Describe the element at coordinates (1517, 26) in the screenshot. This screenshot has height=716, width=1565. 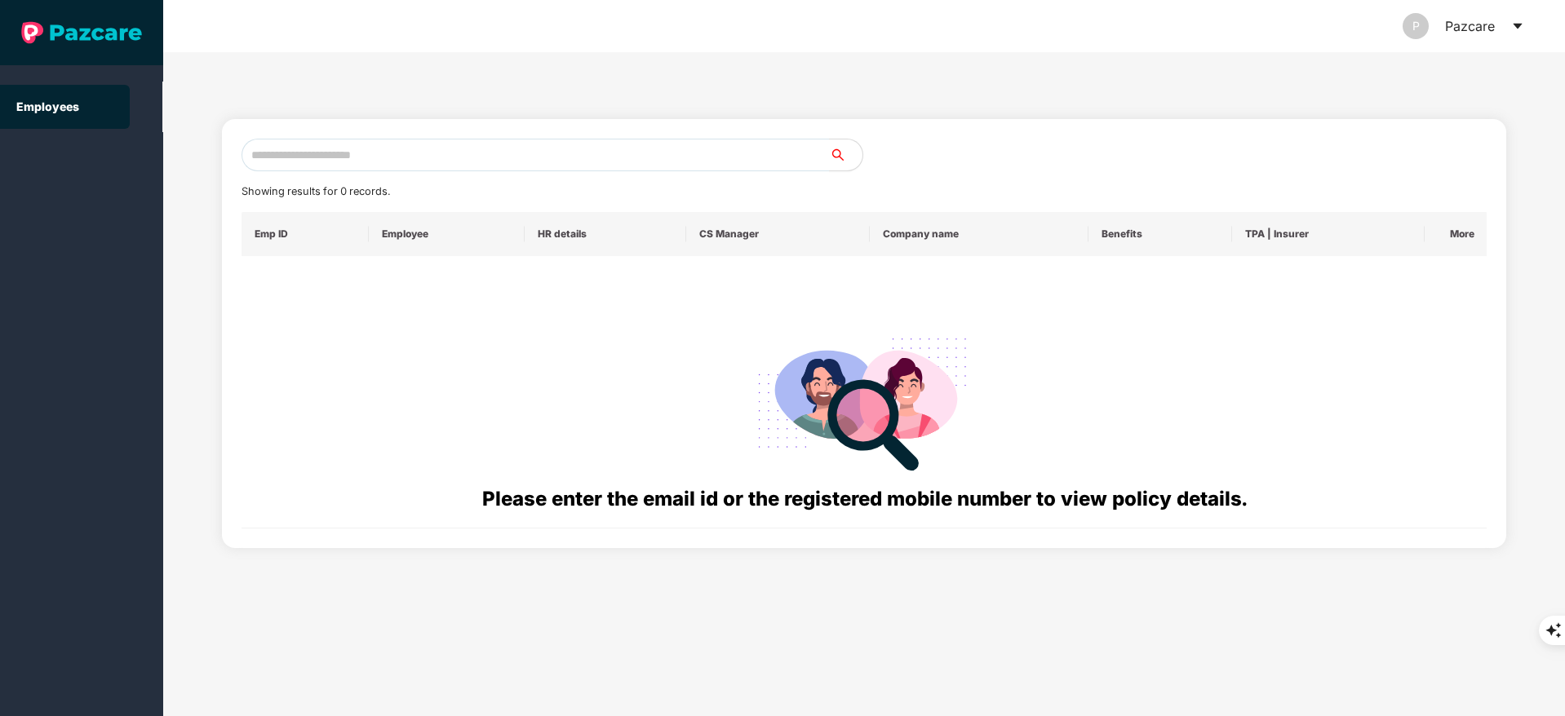
I see `span: caret-down` at that location.